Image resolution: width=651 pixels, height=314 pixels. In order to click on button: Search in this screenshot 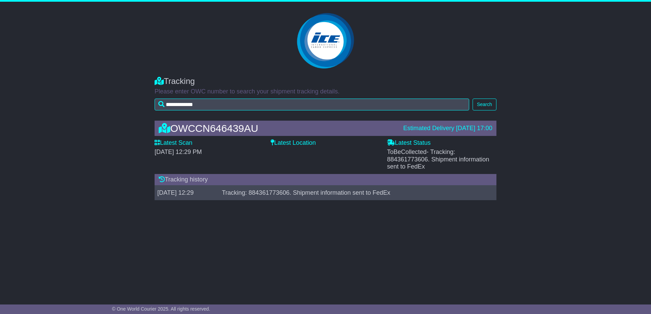, I will do `click(484, 104)`.